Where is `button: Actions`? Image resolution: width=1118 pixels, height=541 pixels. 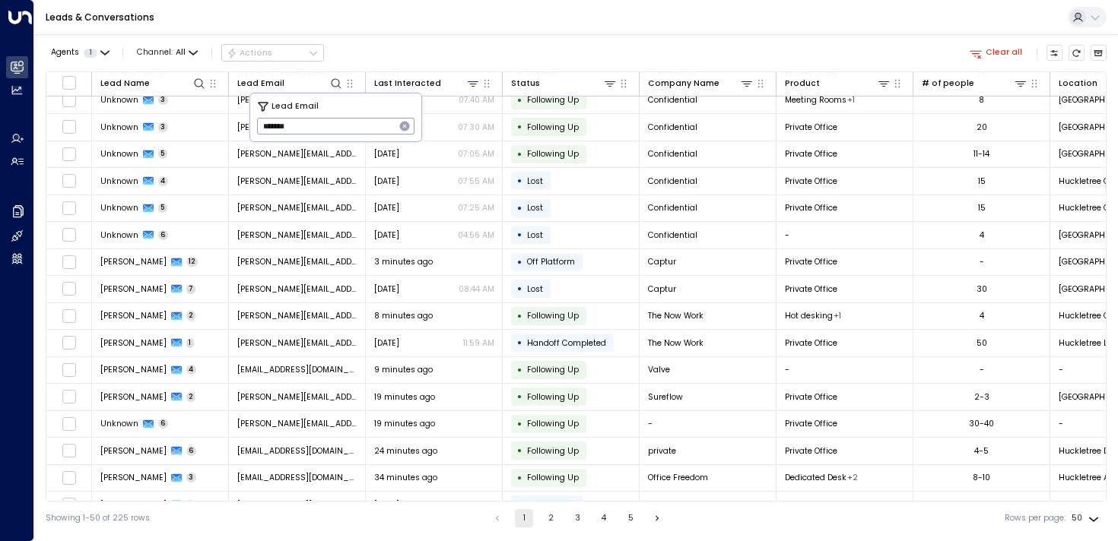
button: Actions is located at coordinates (272, 53).